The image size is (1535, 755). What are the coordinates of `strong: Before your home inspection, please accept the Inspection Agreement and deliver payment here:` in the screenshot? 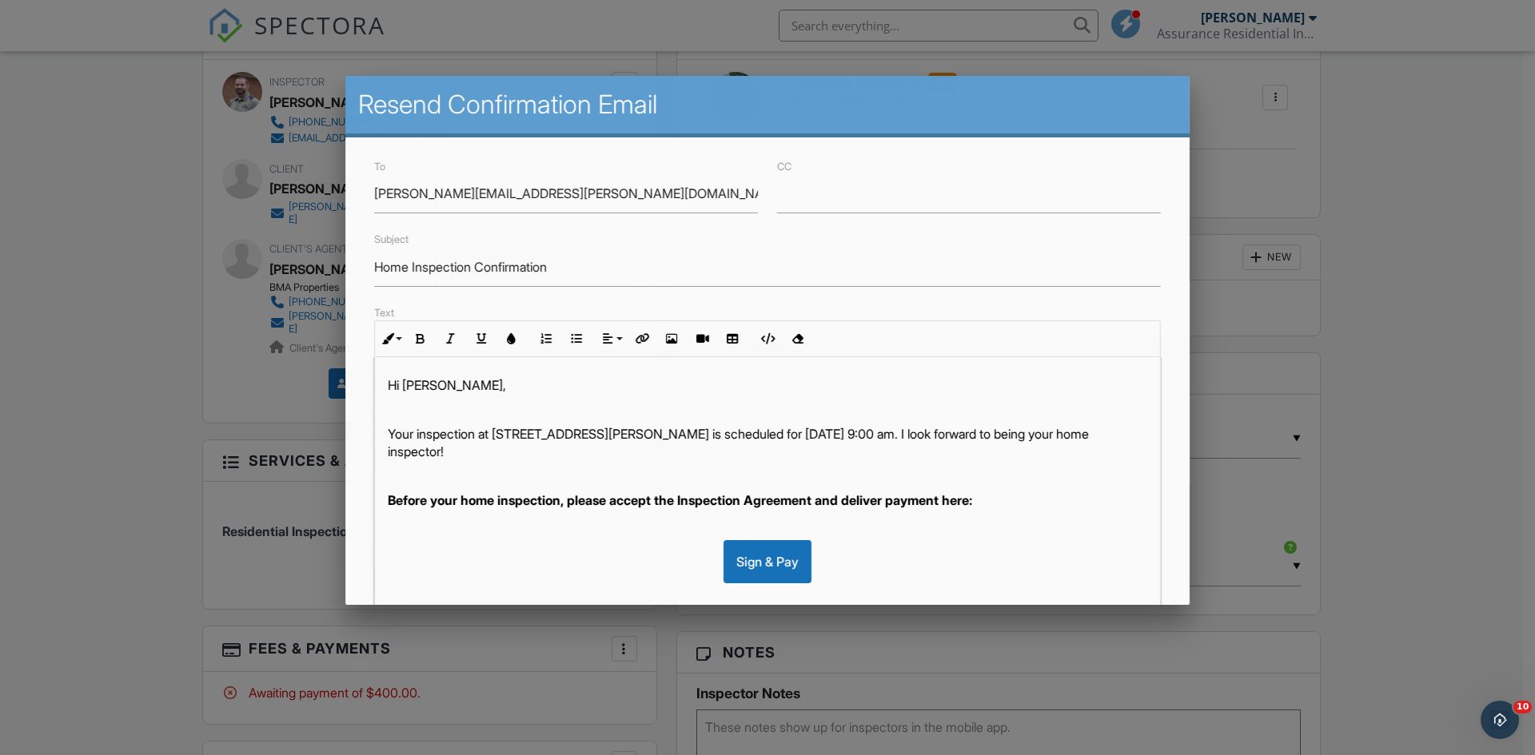 It's located at (679, 500).